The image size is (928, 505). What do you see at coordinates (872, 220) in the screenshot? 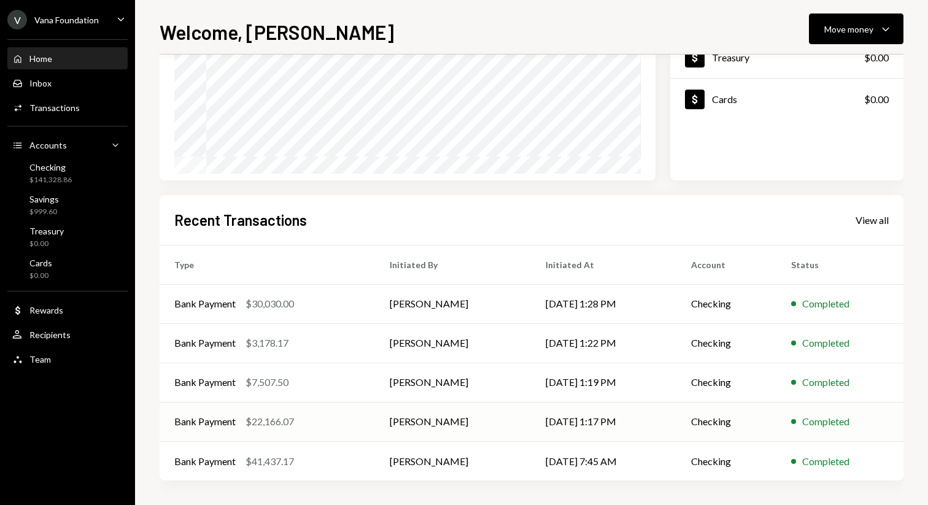
I see `a: View all` at bounding box center [872, 220].